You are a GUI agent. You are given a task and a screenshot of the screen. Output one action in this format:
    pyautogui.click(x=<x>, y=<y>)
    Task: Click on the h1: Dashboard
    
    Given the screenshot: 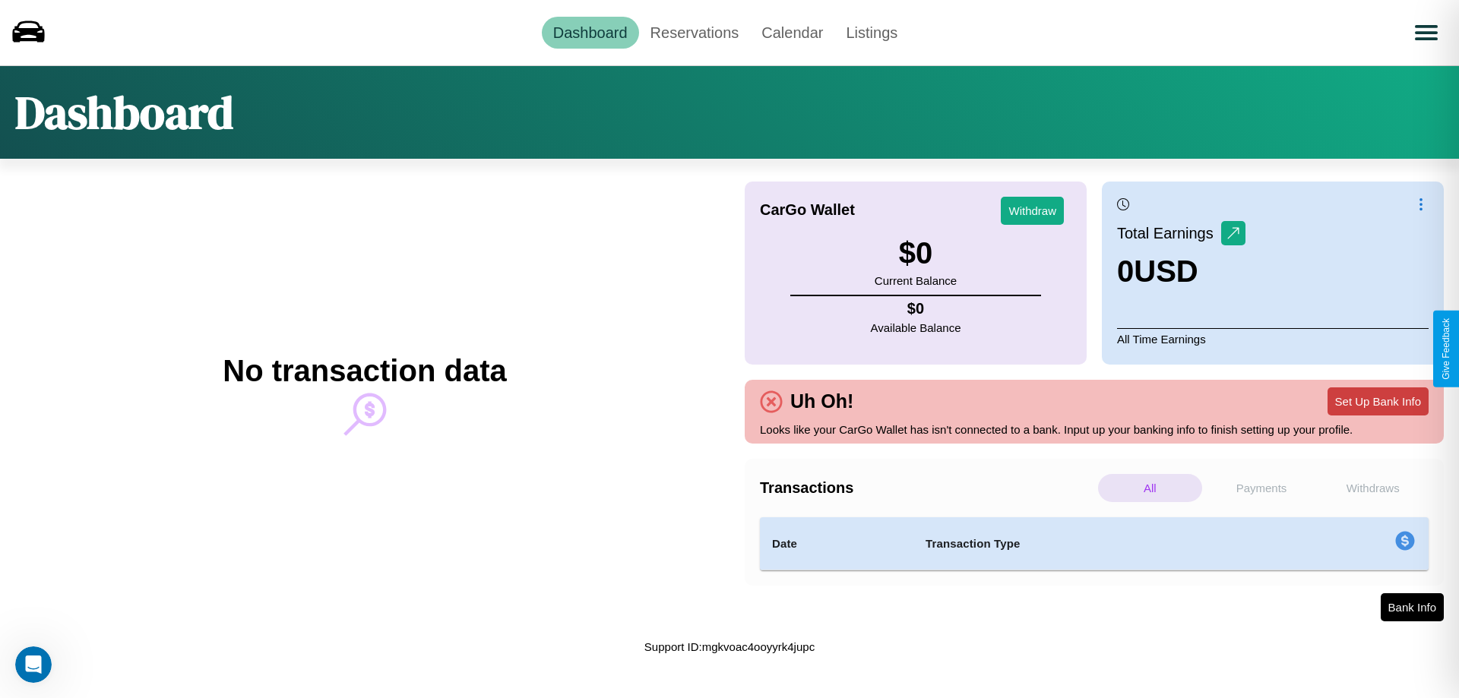 What is the action you would take?
    pyautogui.click(x=124, y=112)
    